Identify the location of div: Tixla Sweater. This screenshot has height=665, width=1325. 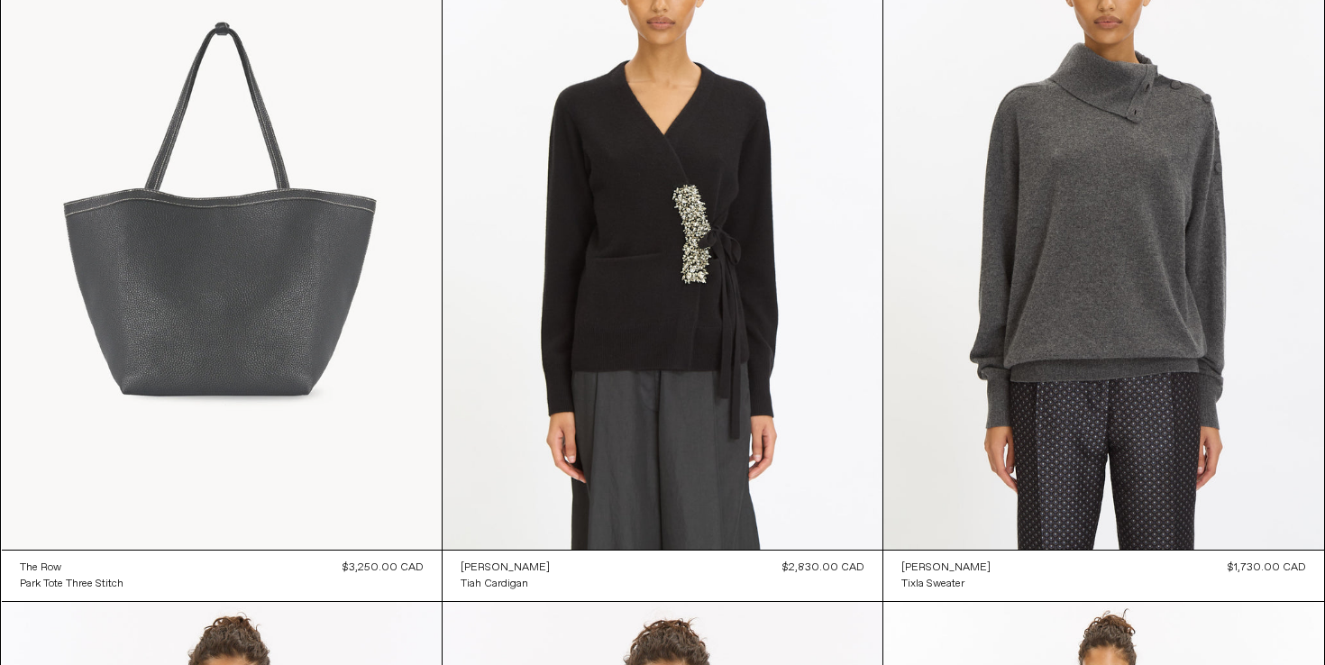
(933, 584).